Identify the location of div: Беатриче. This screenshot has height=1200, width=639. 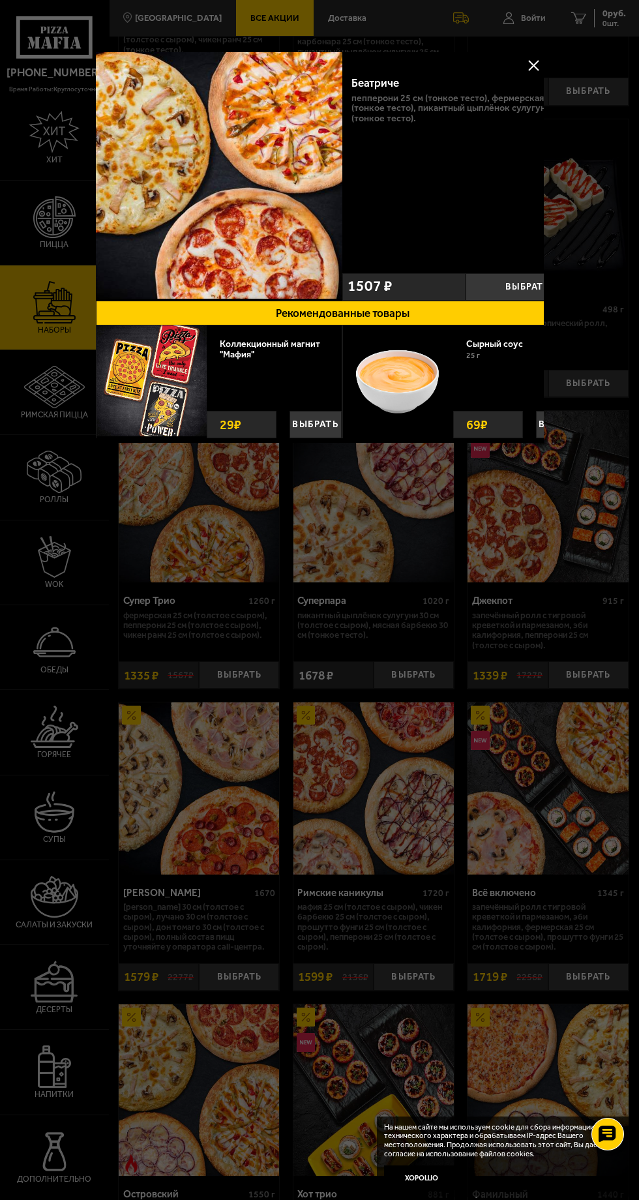
(448, 83).